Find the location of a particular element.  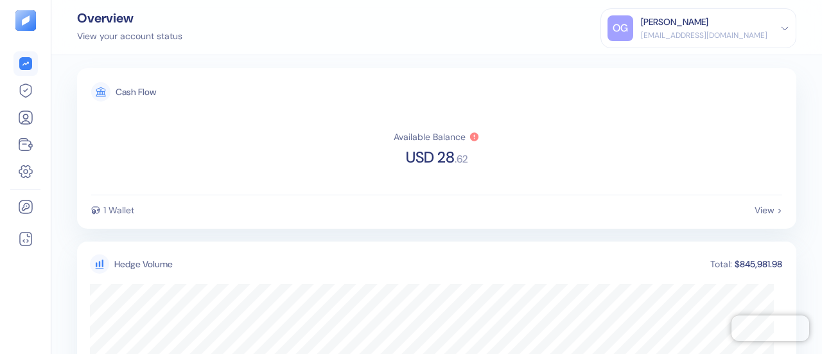

img: logo-tablet-V2.svg is located at coordinates (26, 21).